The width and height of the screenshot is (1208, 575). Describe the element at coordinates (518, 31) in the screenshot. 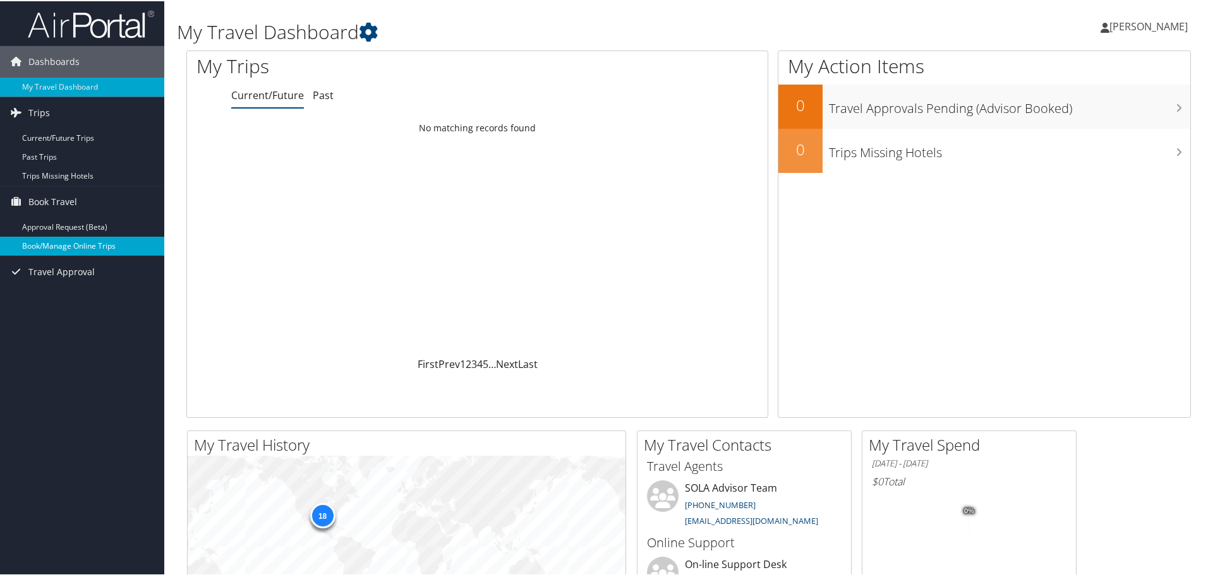

I see `h1: My Travel Dashboard` at that location.